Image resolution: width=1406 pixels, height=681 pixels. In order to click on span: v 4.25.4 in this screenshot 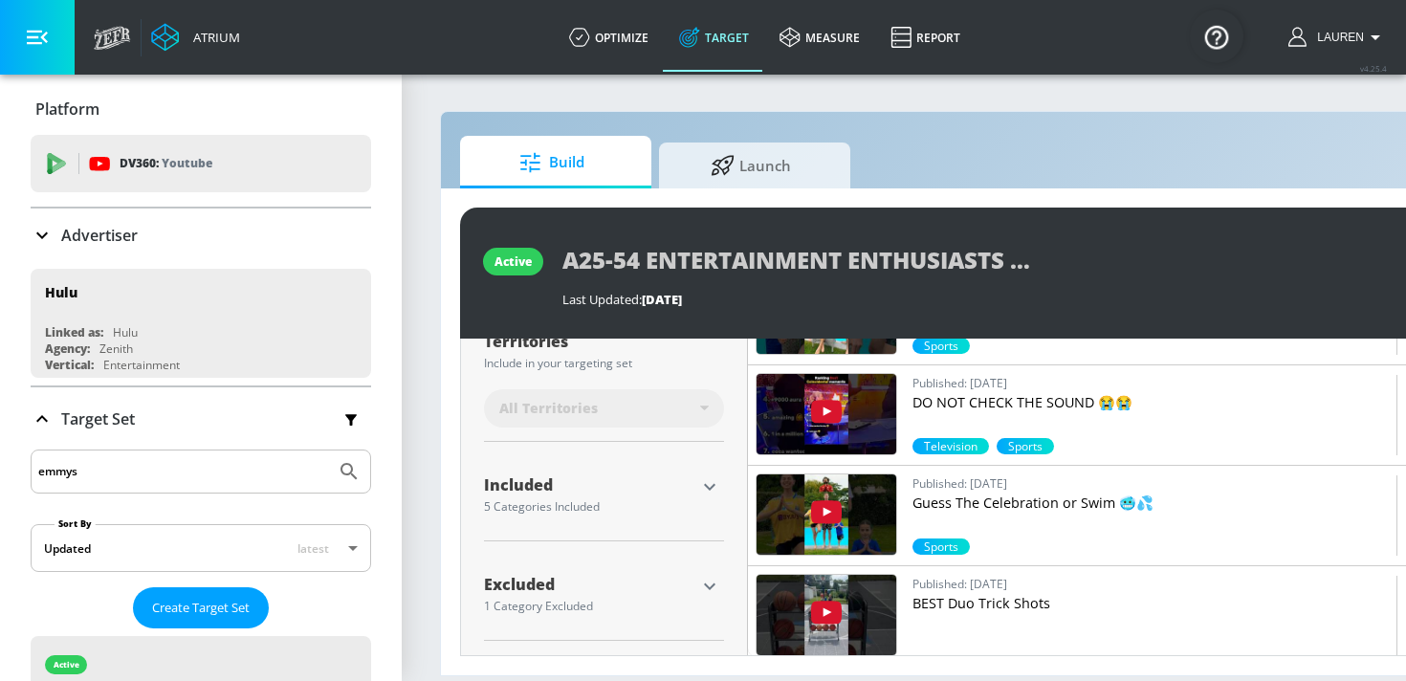, I will do `click(1374, 68)`.